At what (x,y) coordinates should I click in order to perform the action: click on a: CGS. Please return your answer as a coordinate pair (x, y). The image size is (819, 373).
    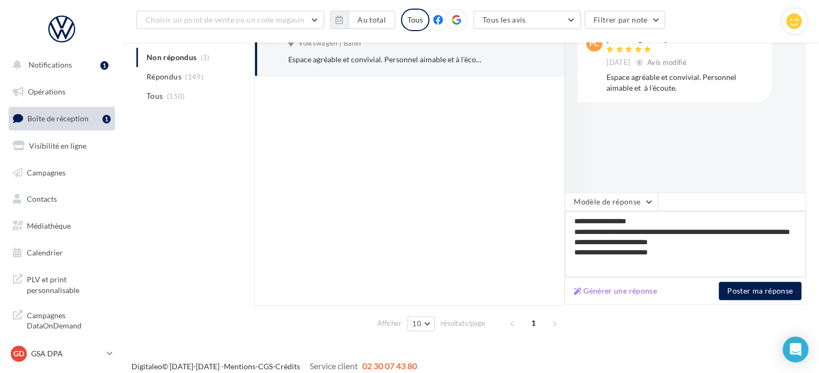
    Looking at the image, I should click on (265, 366).